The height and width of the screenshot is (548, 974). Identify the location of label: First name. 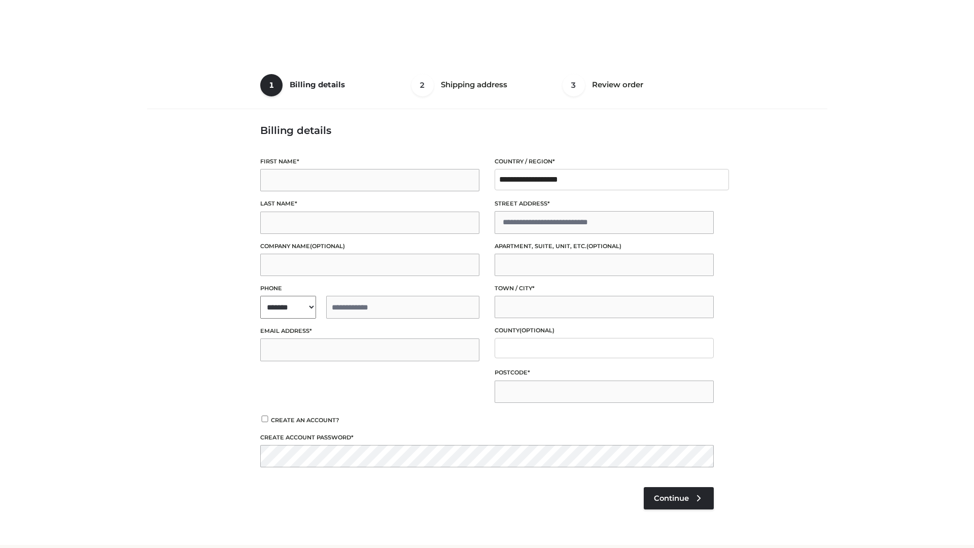
(370, 161).